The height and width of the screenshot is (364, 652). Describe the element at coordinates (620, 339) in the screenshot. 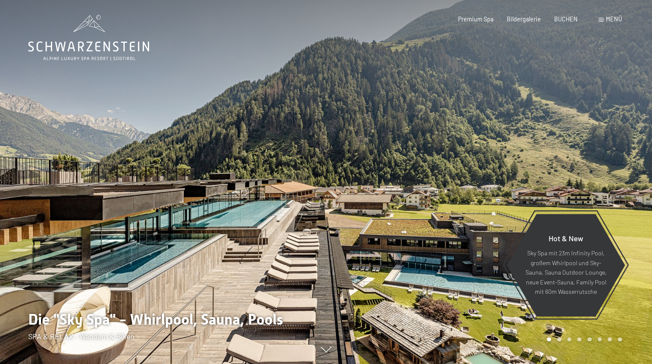

I see `div: Carousel Page 8` at that location.